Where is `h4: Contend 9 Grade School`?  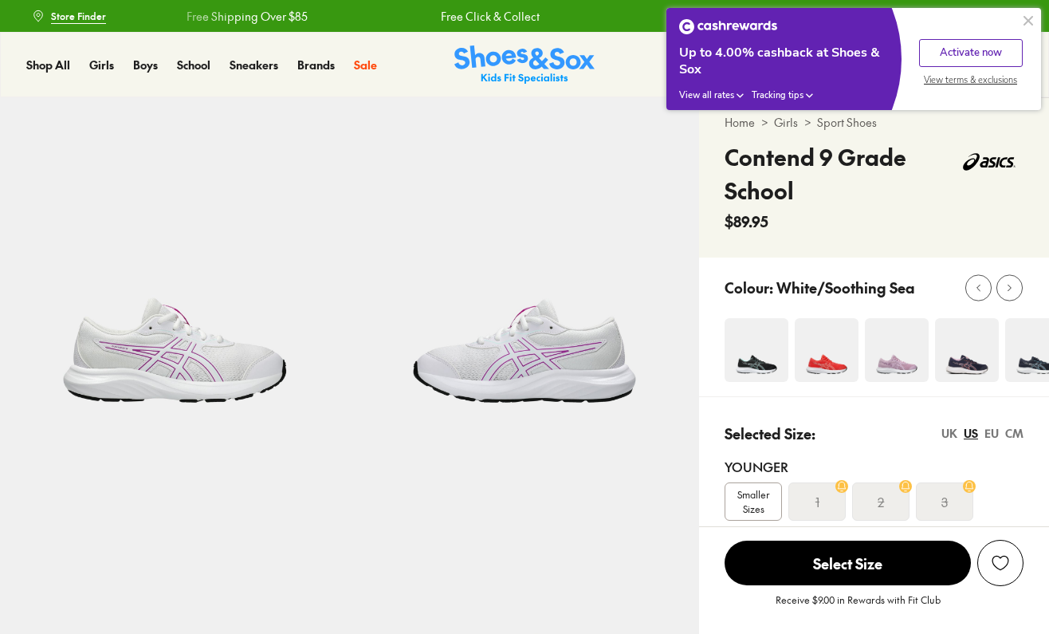 h4: Contend 9 Grade School is located at coordinates (839, 174).